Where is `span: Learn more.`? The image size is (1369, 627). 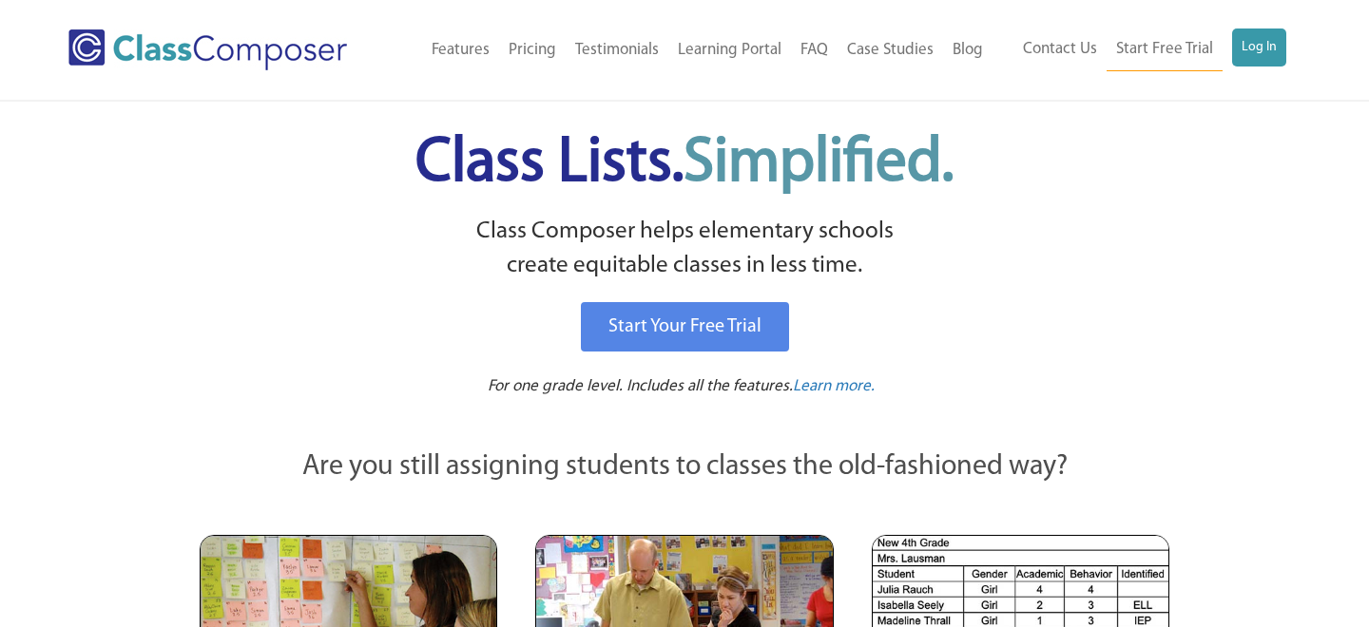 span: Learn more. is located at coordinates (834, 386).